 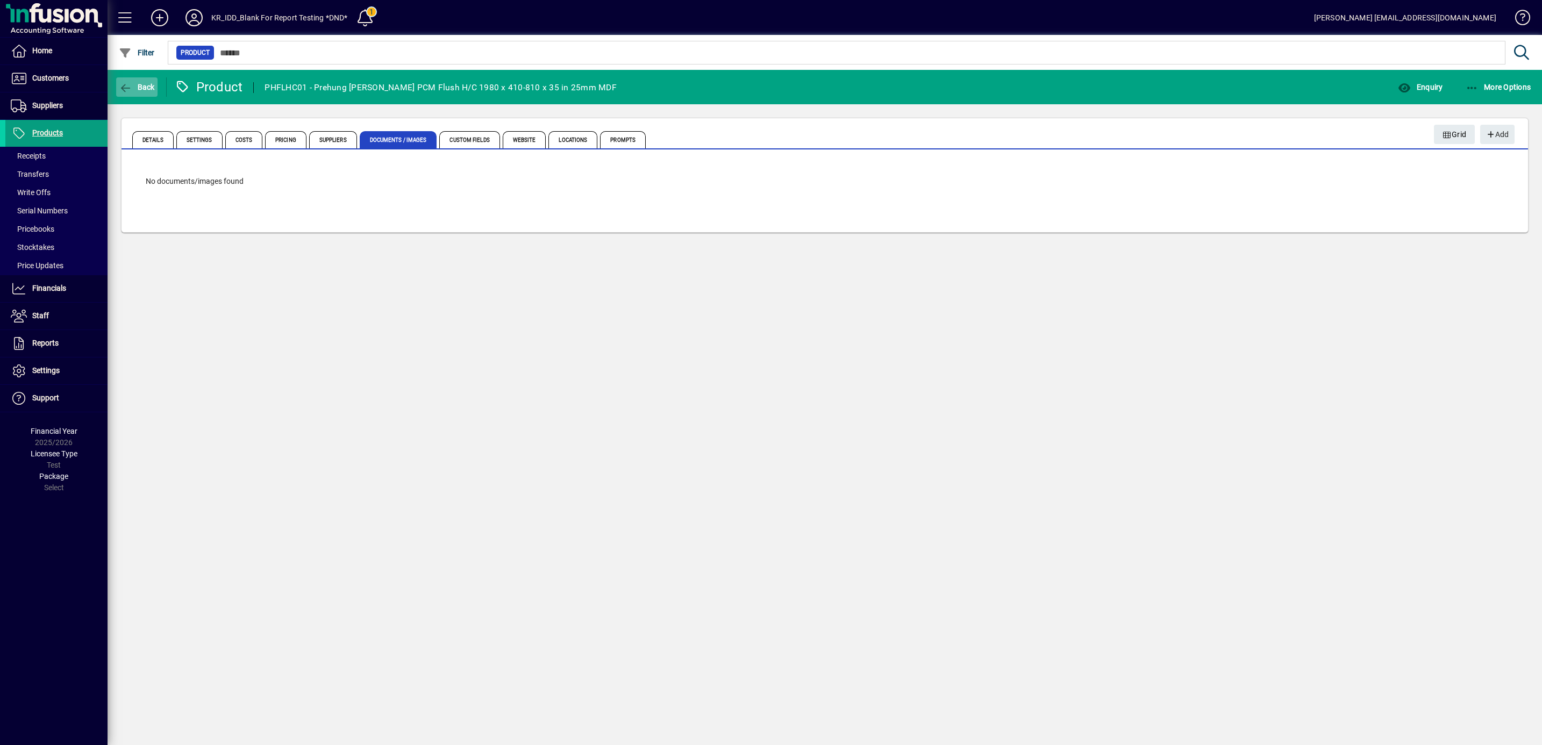 I want to click on span: Price Updates, so click(x=37, y=266).